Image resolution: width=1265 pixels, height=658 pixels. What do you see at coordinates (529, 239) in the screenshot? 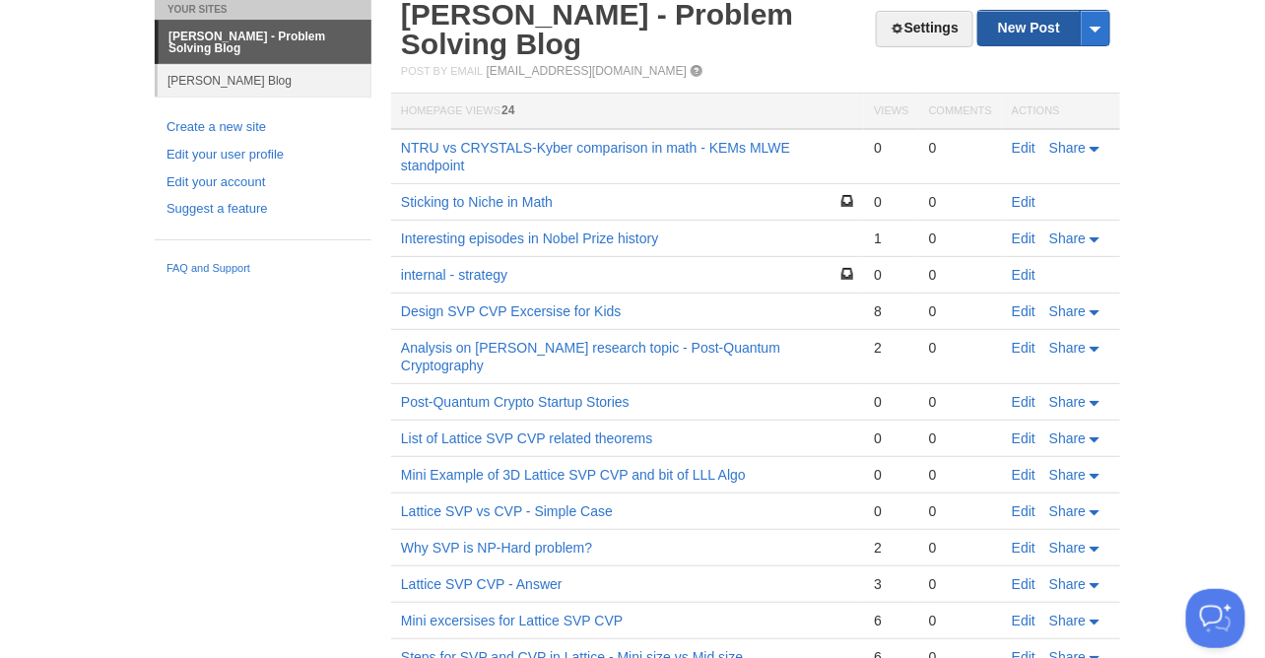
I see `a: Interesting episodes in Nobel Prize history` at bounding box center [529, 239].